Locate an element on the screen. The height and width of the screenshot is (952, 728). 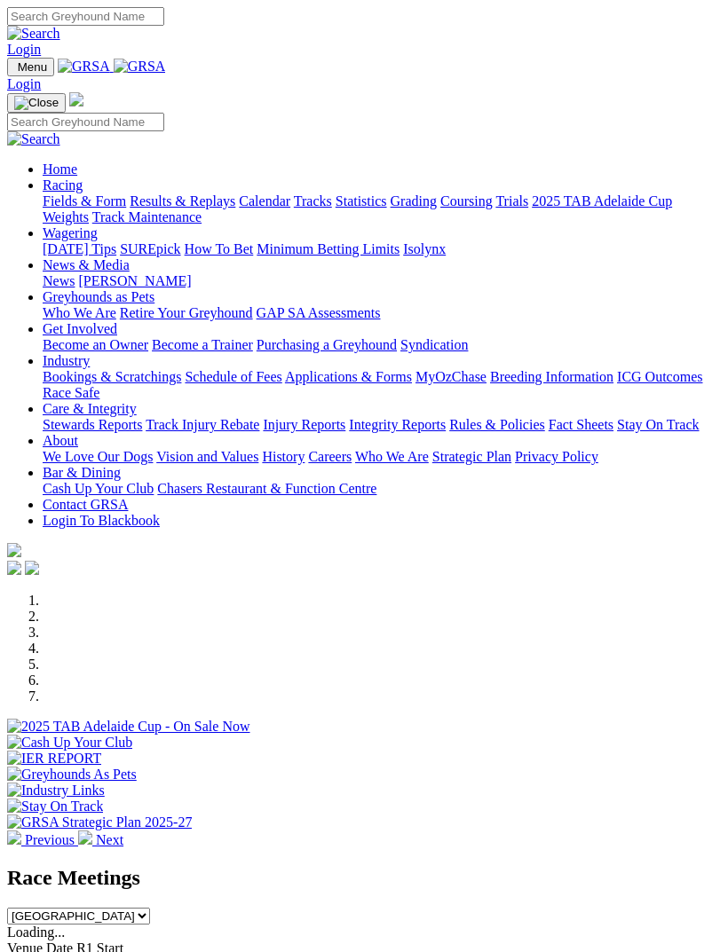
img: twitter.svg is located at coordinates (32, 568).